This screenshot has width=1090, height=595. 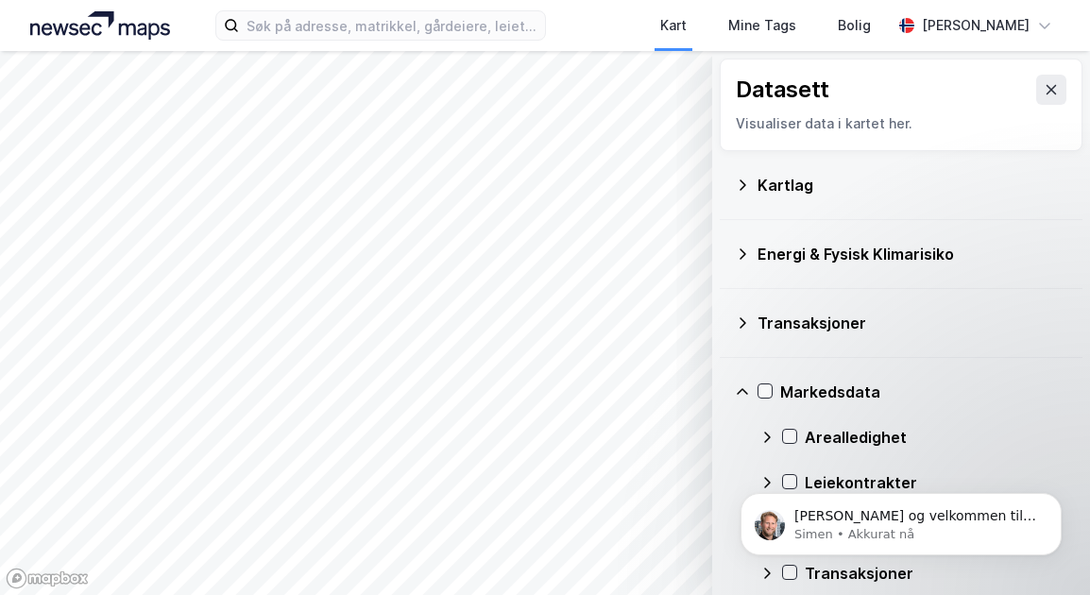 What do you see at coordinates (854, 25) in the screenshot?
I see `div: Bolig` at bounding box center [854, 25].